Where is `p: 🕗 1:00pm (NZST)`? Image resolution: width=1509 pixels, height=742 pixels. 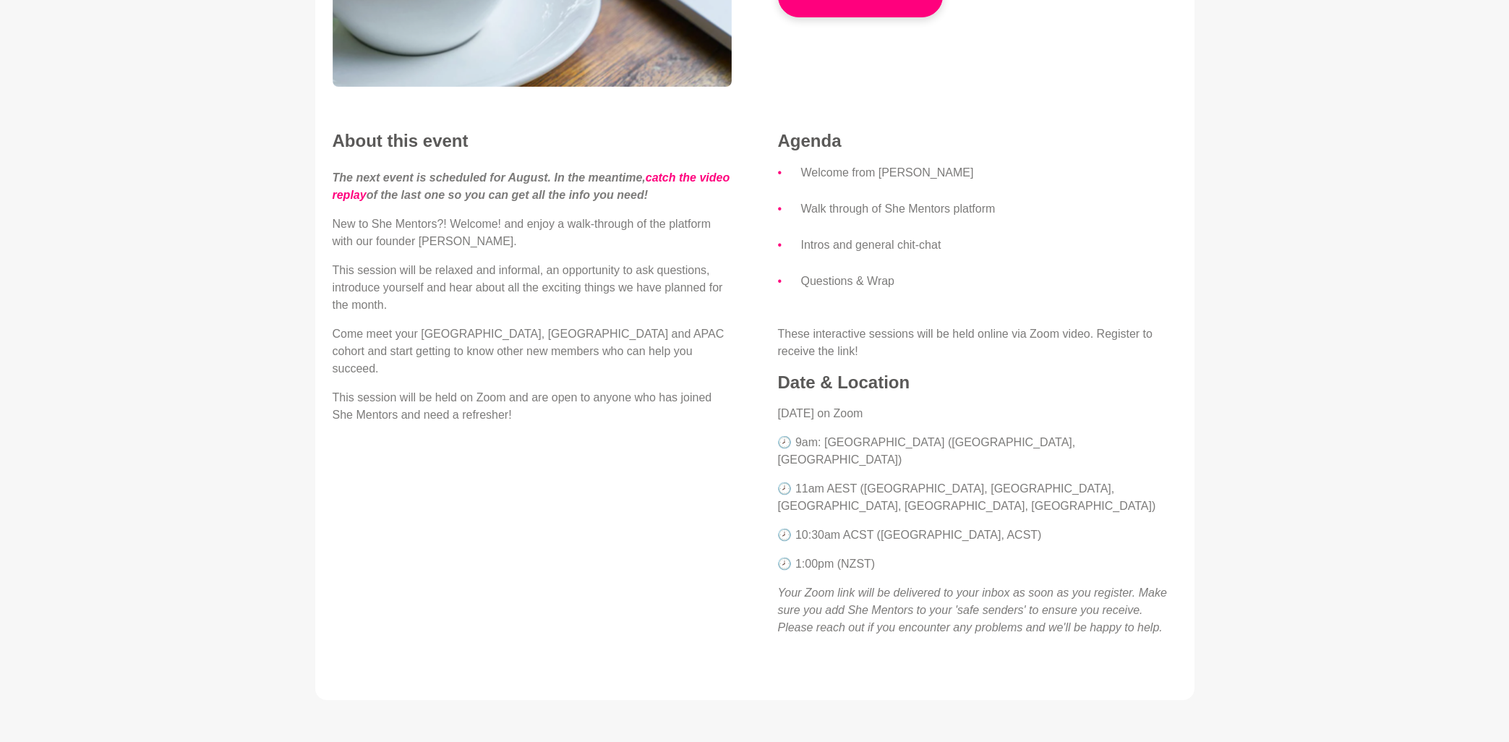
p: 🕗 1:00pm (NZST) is located at coordinates (978, 564).